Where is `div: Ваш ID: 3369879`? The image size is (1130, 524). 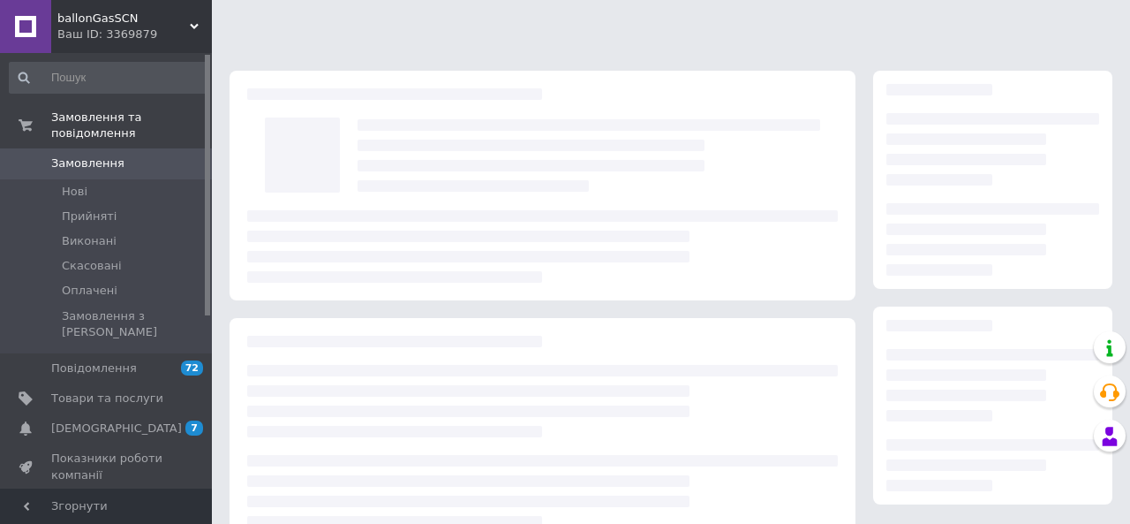
div: Ваш ID: 3369879 is located at coordinates (134, 34).